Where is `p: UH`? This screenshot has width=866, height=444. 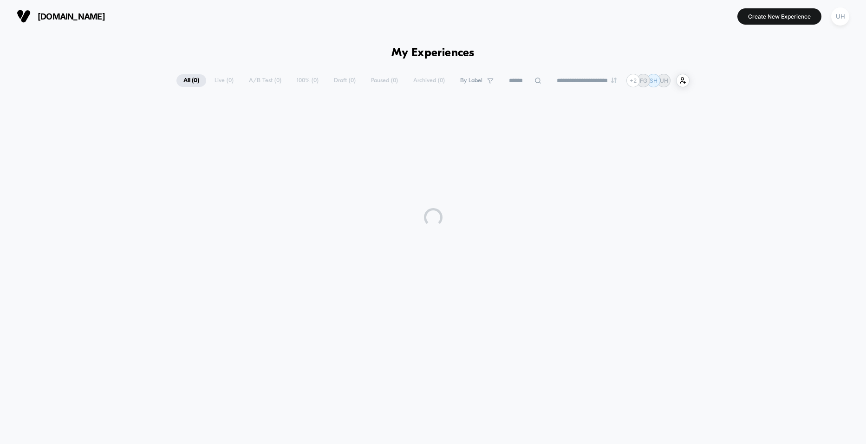
p: UH is located at coordinates (664, 80).